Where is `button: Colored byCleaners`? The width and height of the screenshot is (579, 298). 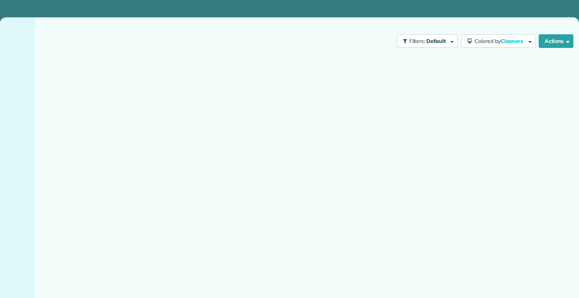 button: Colored byCleaners is located at coordinates (498, 41).